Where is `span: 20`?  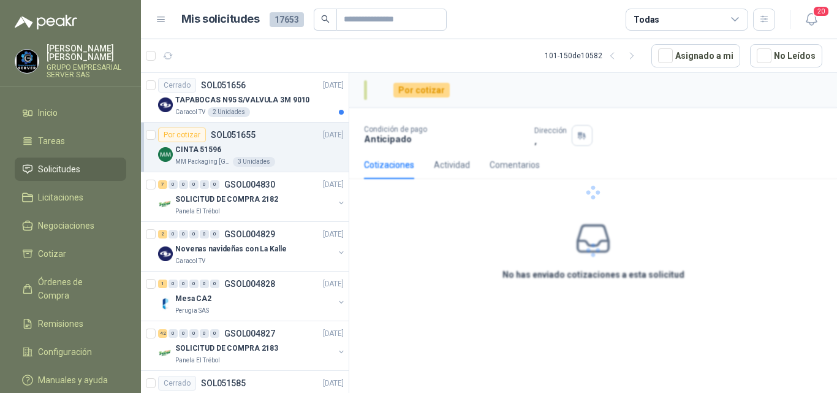 span: 20 is located at coordinates (821, 11).